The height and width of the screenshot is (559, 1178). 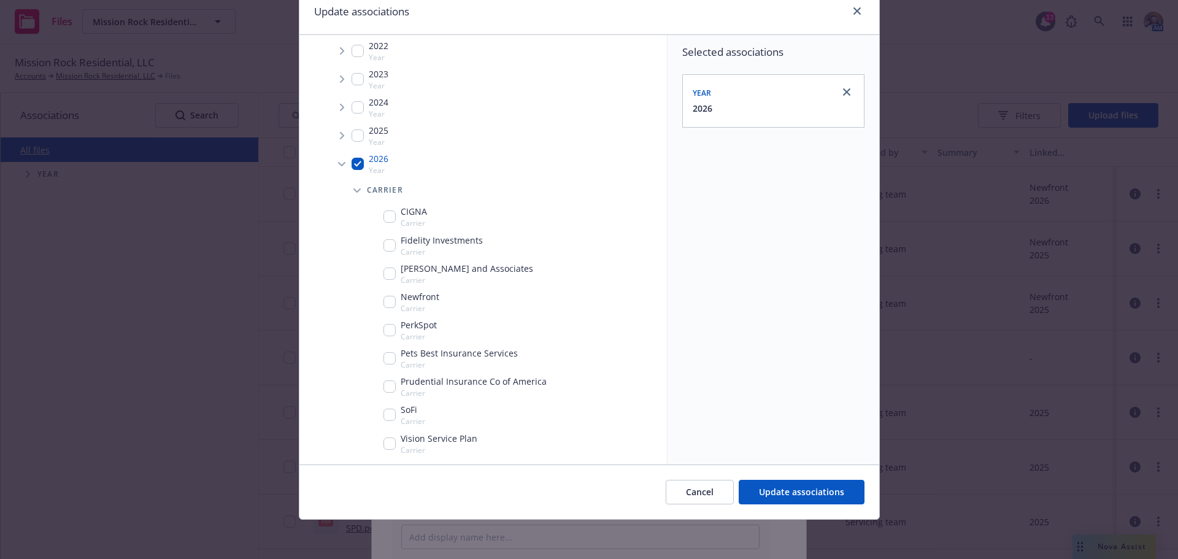 I want to click on span: Selected associations, so click(x=773, y=52).